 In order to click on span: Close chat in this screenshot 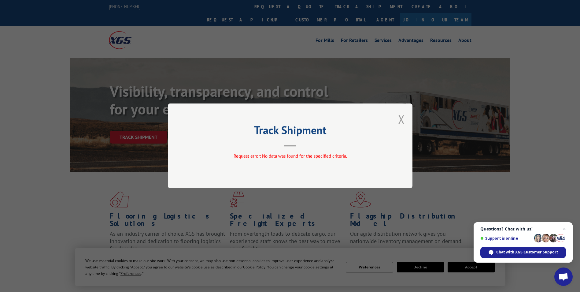, I will do `click(565, 229)`.